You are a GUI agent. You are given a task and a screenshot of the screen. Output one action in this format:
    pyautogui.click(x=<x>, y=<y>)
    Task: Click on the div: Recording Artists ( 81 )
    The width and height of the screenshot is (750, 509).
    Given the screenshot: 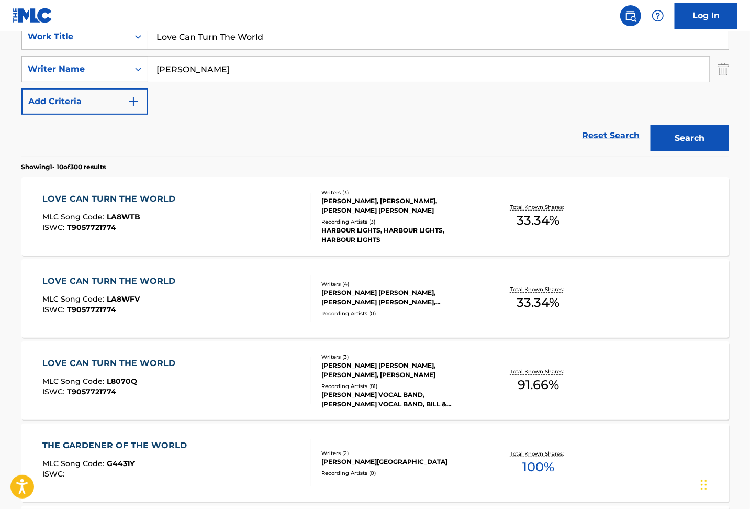 What is the action you would take?
    pyautogui.click(x=400, y=386)
    